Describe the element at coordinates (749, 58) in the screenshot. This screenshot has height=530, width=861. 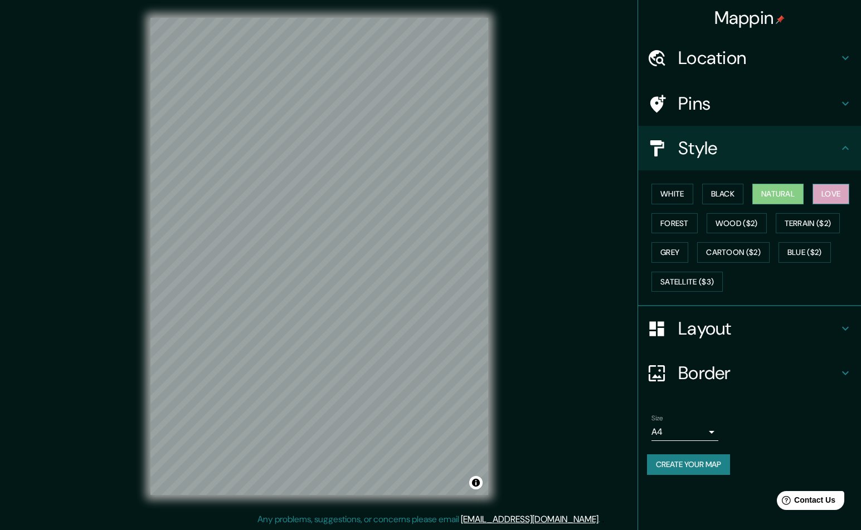
I see `div: Location` at that location.